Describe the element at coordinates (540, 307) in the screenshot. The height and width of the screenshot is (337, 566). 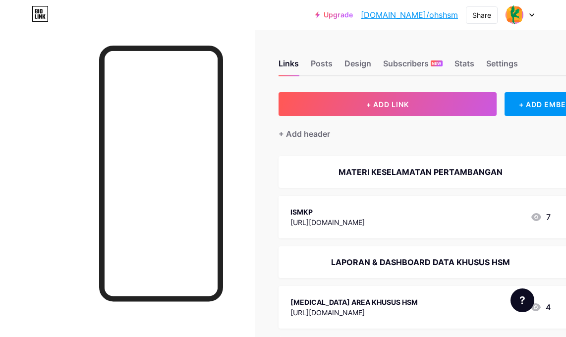
I see `div: 4` at that location.